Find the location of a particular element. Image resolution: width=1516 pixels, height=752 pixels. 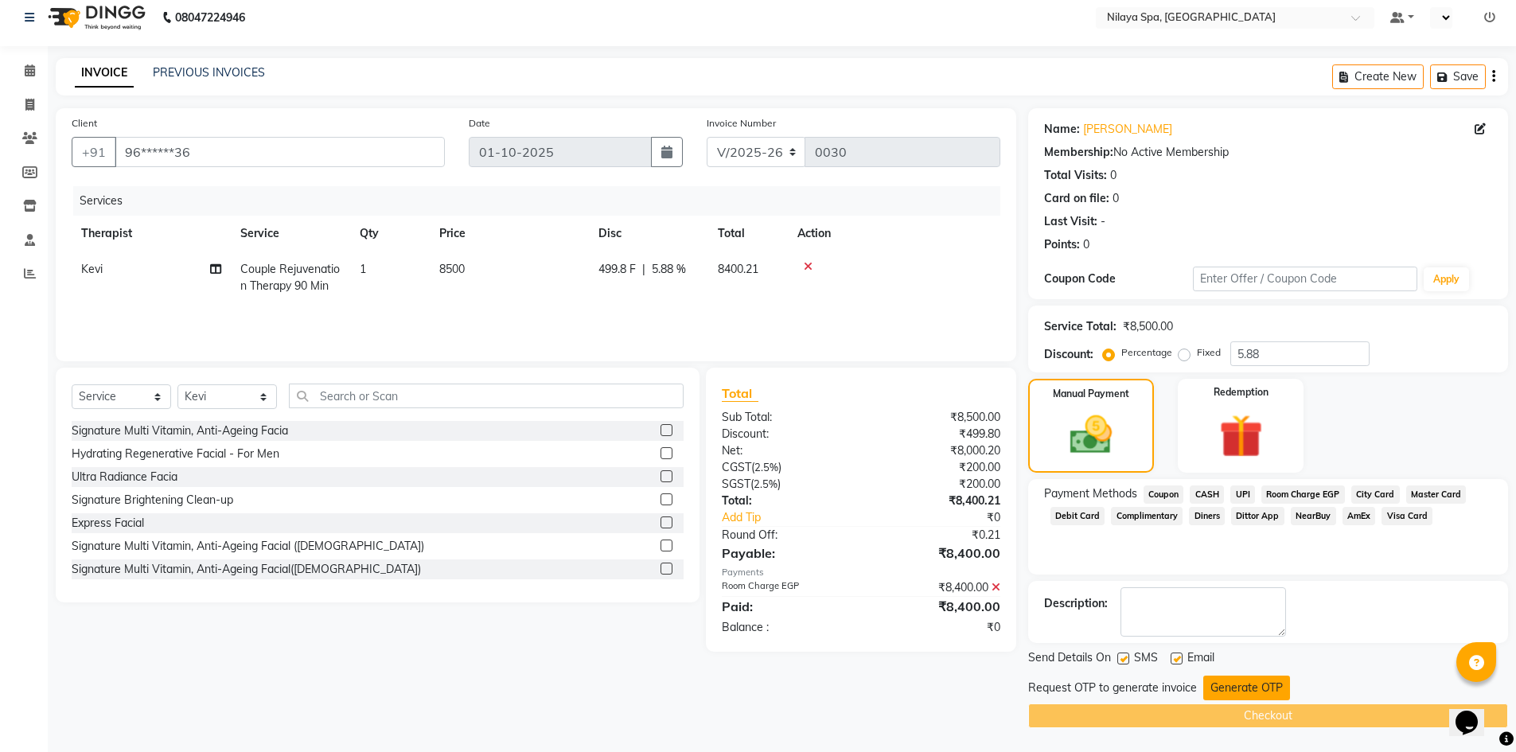

div: Last Visit: is located at coordinates (1071, 221).